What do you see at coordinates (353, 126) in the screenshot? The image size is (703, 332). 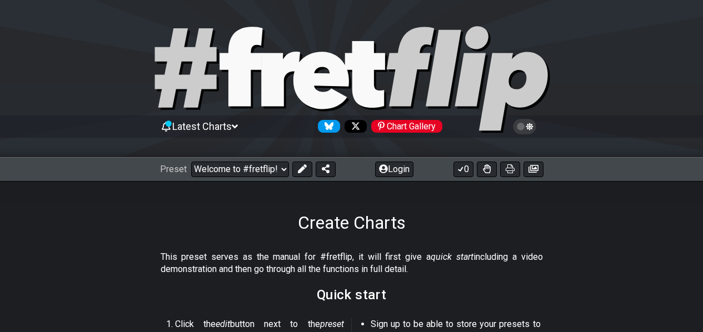 I see `a: Follow #fretflip at X` at bounding box center [353, 126].